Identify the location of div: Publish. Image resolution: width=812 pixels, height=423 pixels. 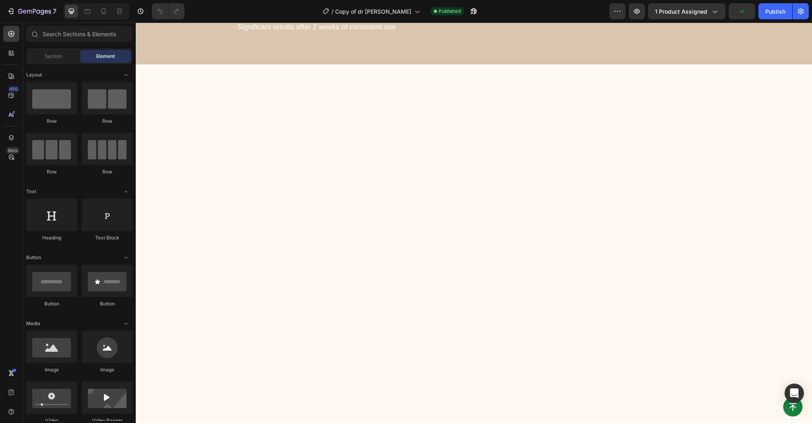
(776, 11).